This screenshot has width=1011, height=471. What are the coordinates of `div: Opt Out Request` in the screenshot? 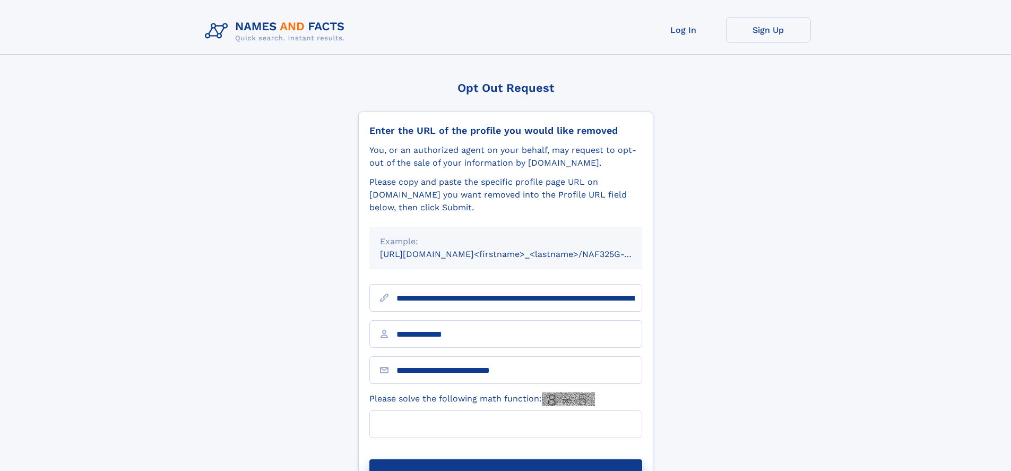 It's located at (506, 88).